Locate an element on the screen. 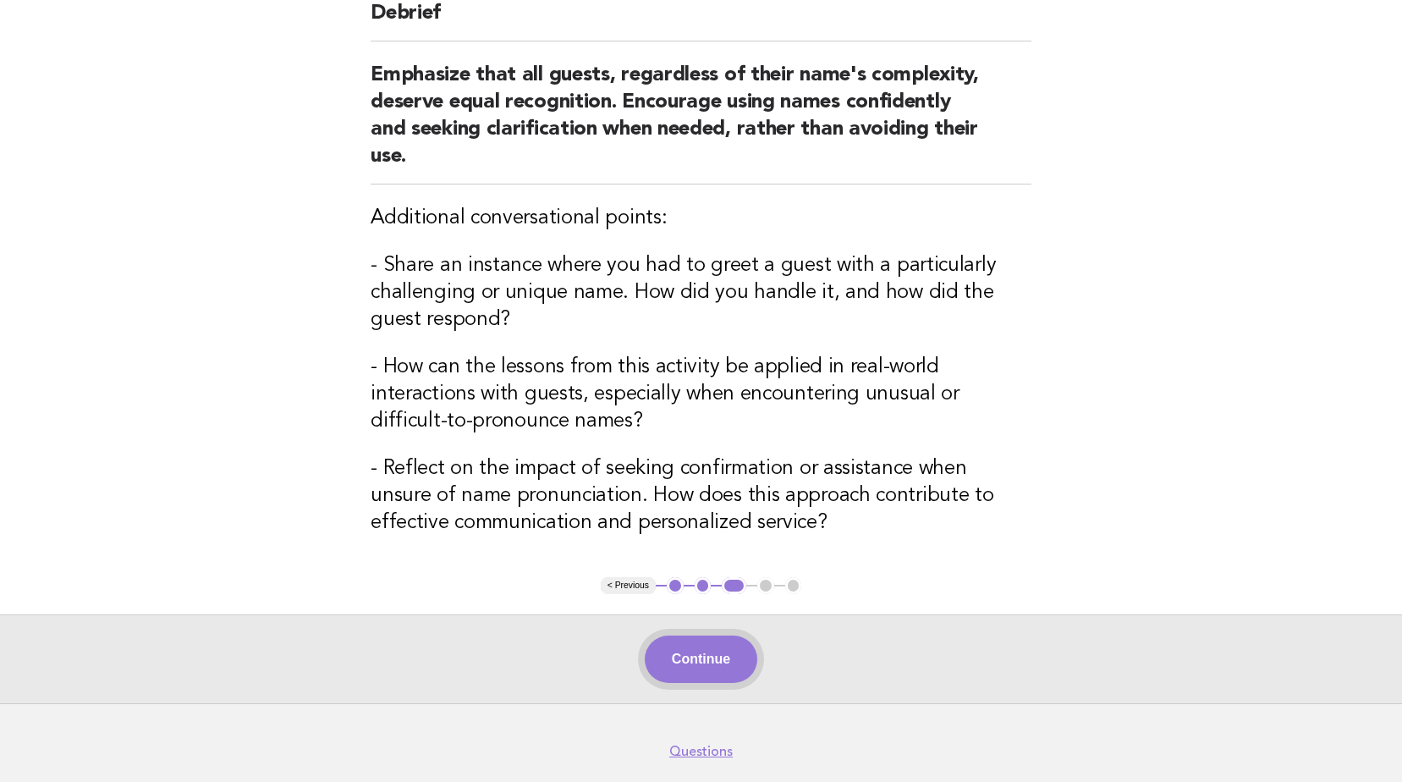 The image size is (1402, 782). button: 1 is located at coordinates (675, 586).